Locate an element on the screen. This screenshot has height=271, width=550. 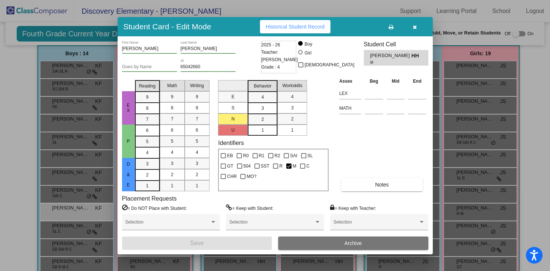
input: Enter ID is located at coordinates (208, 67).